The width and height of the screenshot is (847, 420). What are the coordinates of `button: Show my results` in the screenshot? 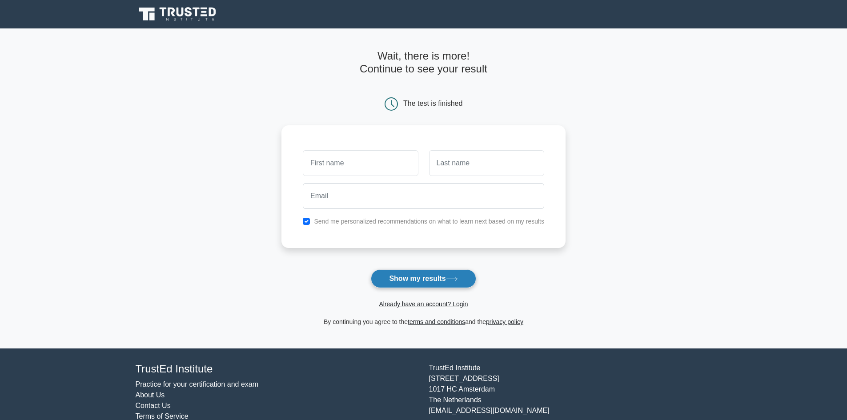 It's located at (424, 279).